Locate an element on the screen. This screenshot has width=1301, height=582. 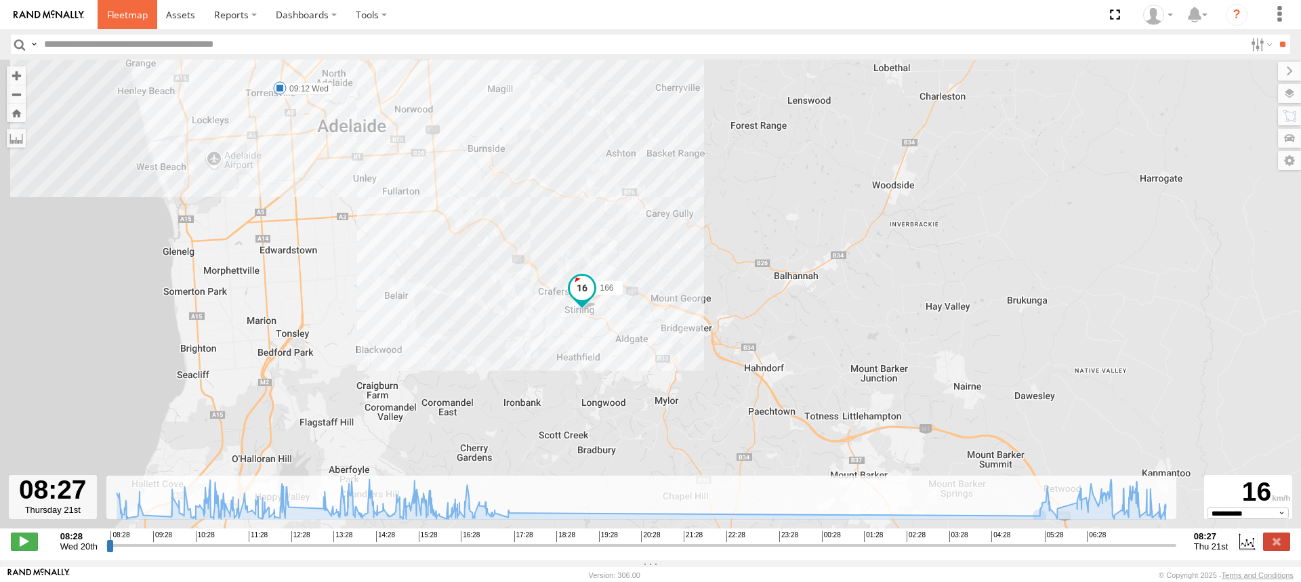
span: 13:28 is located at coordinates (343, 537).